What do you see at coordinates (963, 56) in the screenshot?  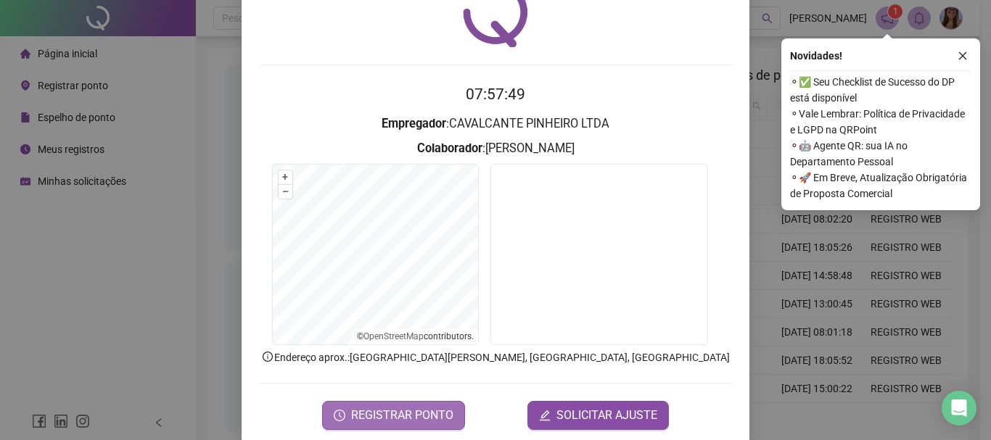 I see `span: close` at bounding box center [963, 56].